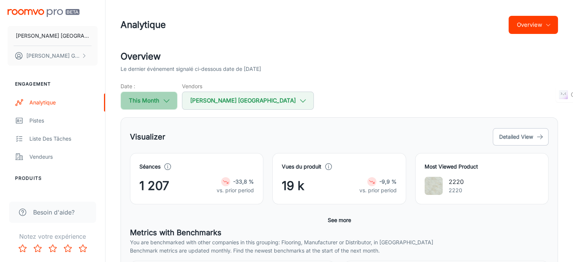  I want to click on h2: Overview, so click(339, 57).